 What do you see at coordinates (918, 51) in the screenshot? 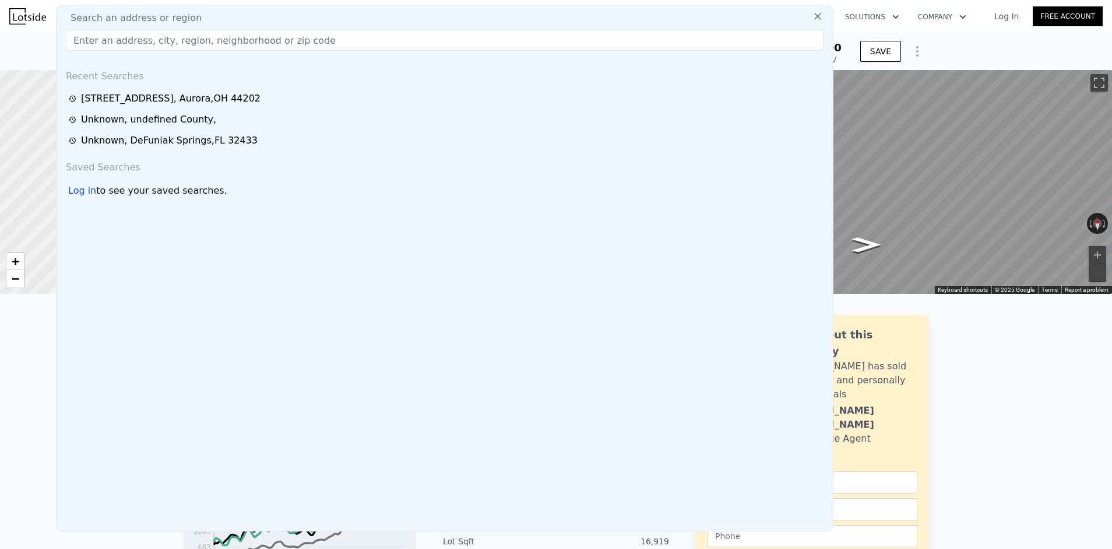
I see `button: Show Options` at bounding box center [918, 51].